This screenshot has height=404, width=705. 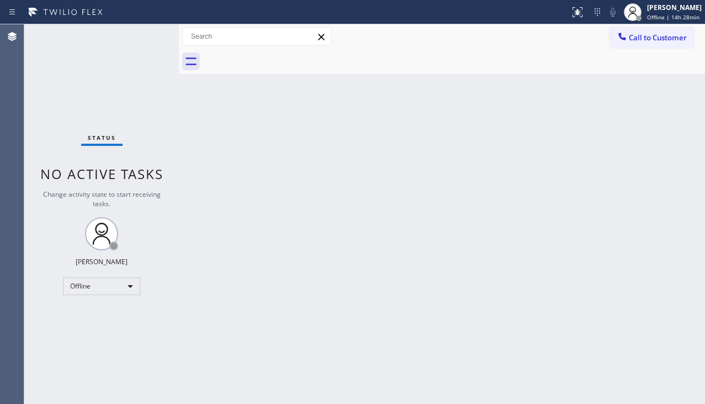 What do you see at coordinates (102, 199) in the screenshot?
I see `span: Change activity state to start receiving tasks.` at bounding box center [102, 199].